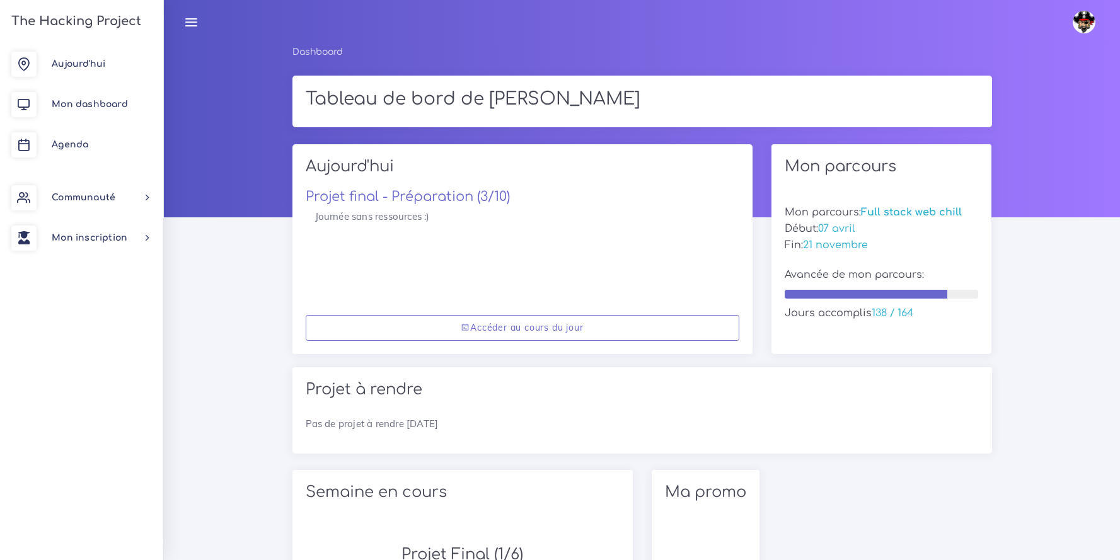 The width and height of the screenshot is (1120, 560). Describe the element at coordinates (705, 492) in the screenshot. I see `h2: Ma promo` at that location.